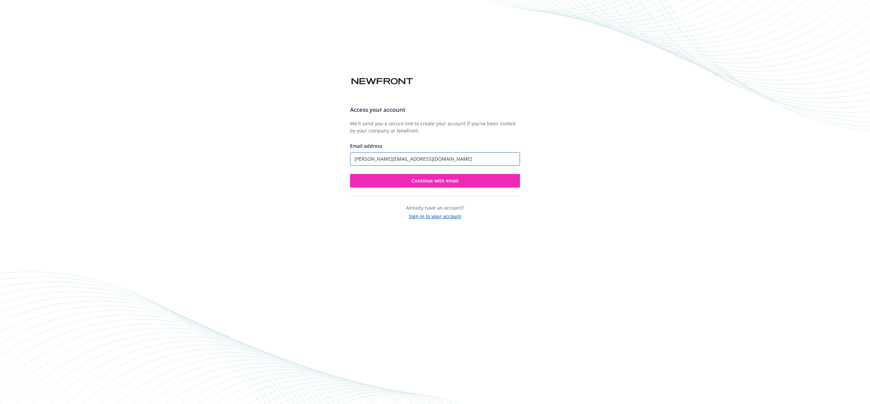  What do you see at coordinates (435, 181) in the screenshot?
I see `button: Continue with email` at bounding box center [435, 181].